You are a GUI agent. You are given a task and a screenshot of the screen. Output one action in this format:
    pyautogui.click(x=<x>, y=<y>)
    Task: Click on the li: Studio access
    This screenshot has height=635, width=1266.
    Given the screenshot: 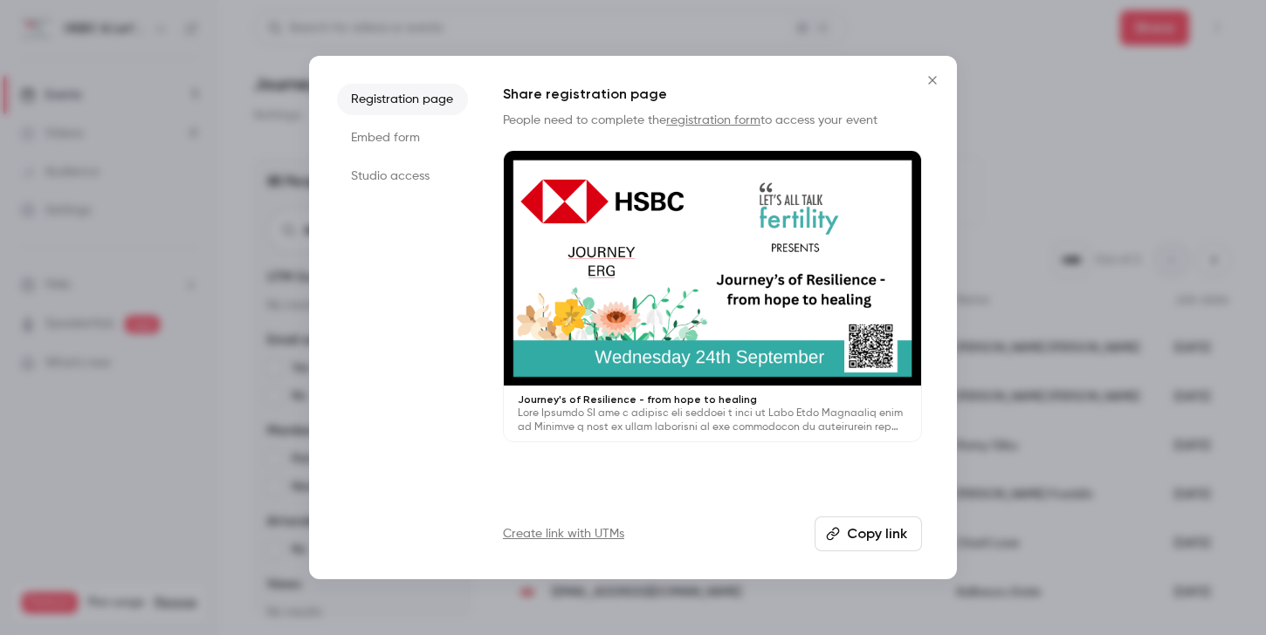 What is the action you would take?
    pyautogui.click(x=402, y=176)
    